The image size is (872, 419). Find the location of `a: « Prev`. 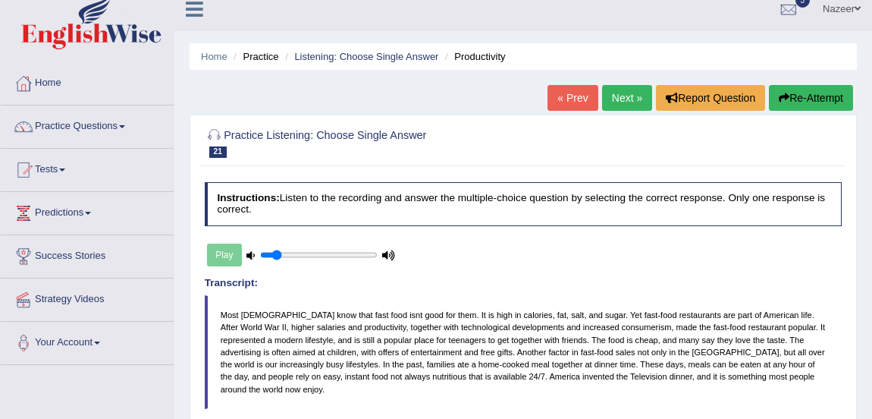

a: « Prev is located at coordinates (573, 98).